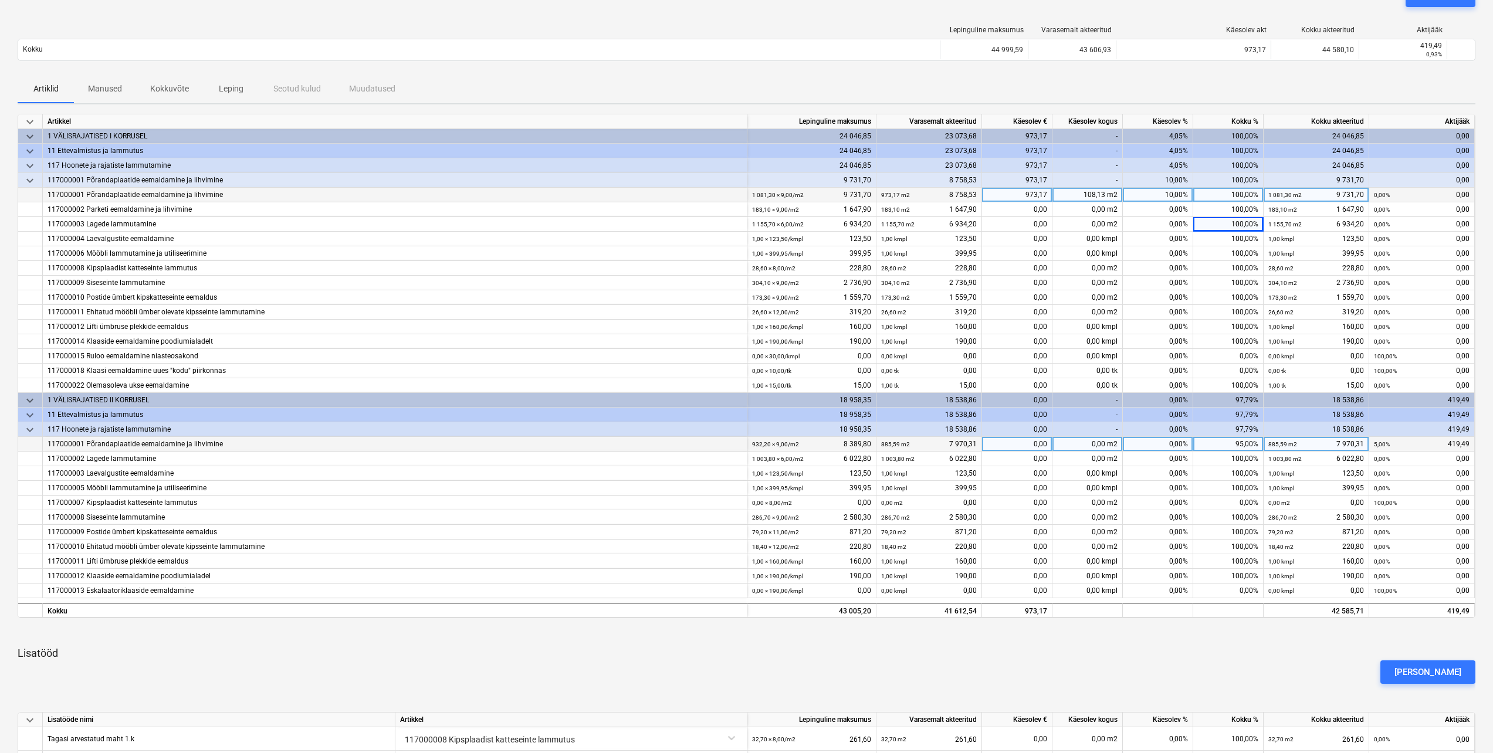 This screenshot has width=1493, height=753. I want to click on div: 6 934,20, so click(929, 224).